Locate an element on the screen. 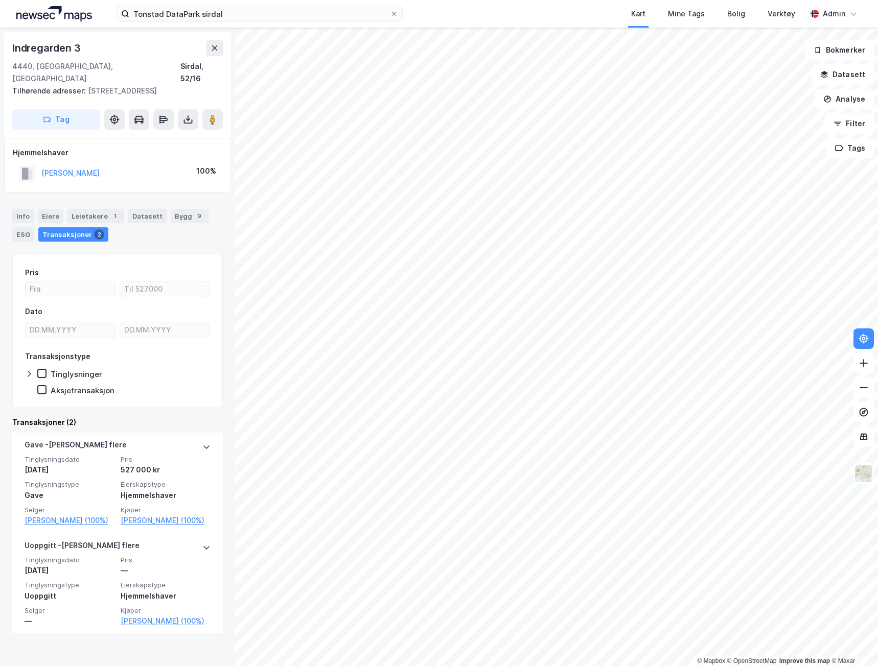 Image resolution: width=878 pixels, height=666 pixels. button: Bokmerker is located at coordinates (839, 50).